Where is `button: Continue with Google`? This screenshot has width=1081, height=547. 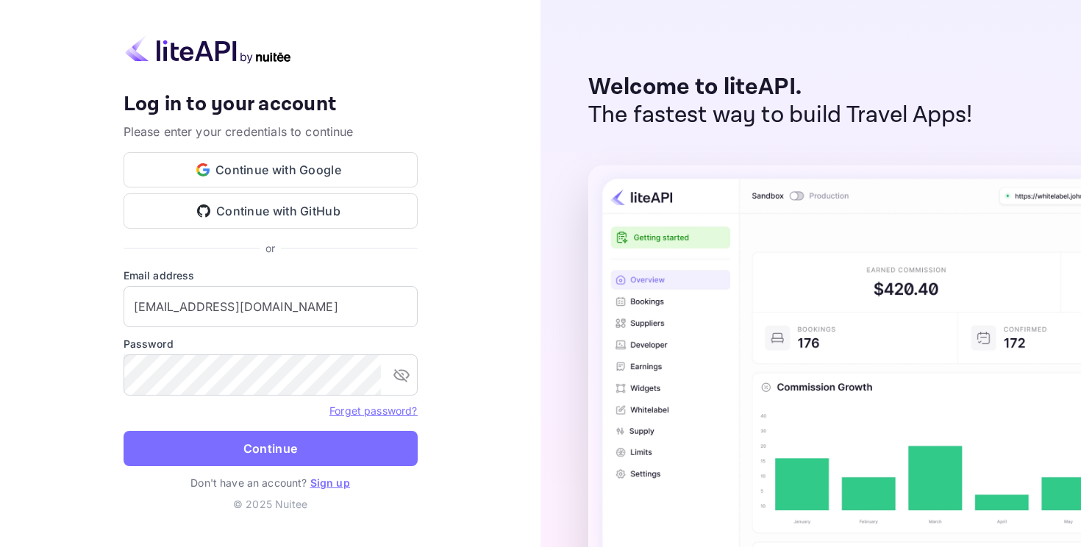 button: Continue with Google is located at coordinates (271, 170).